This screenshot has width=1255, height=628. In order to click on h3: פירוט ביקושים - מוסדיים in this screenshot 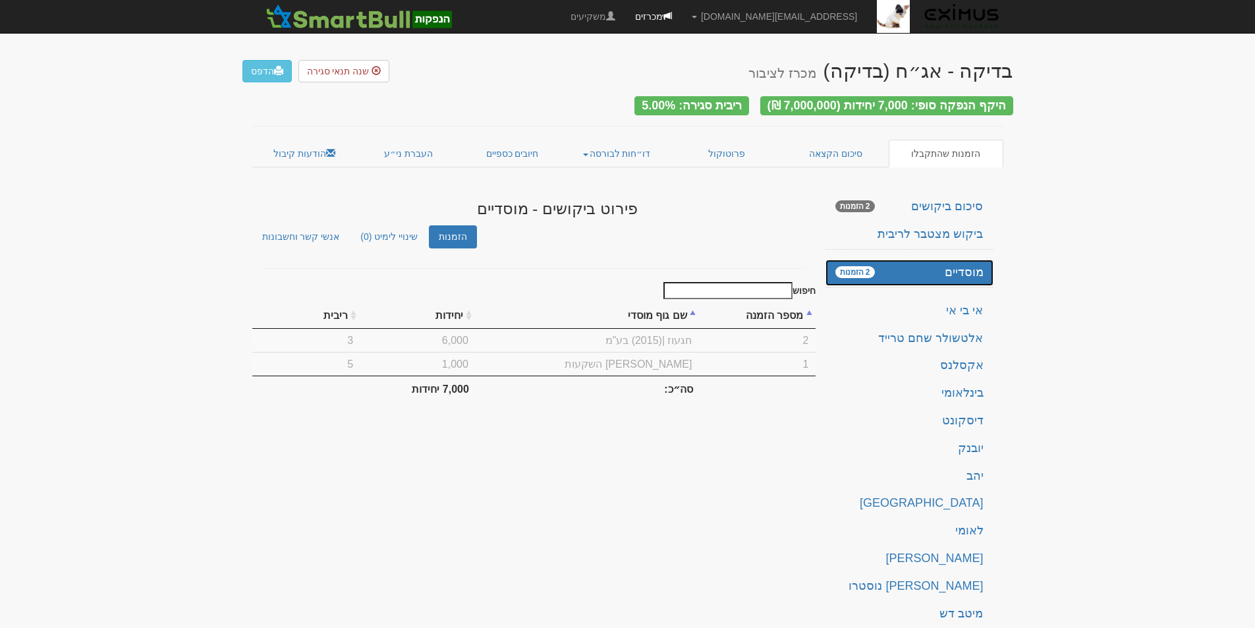, I will do `click(557, 209)`.